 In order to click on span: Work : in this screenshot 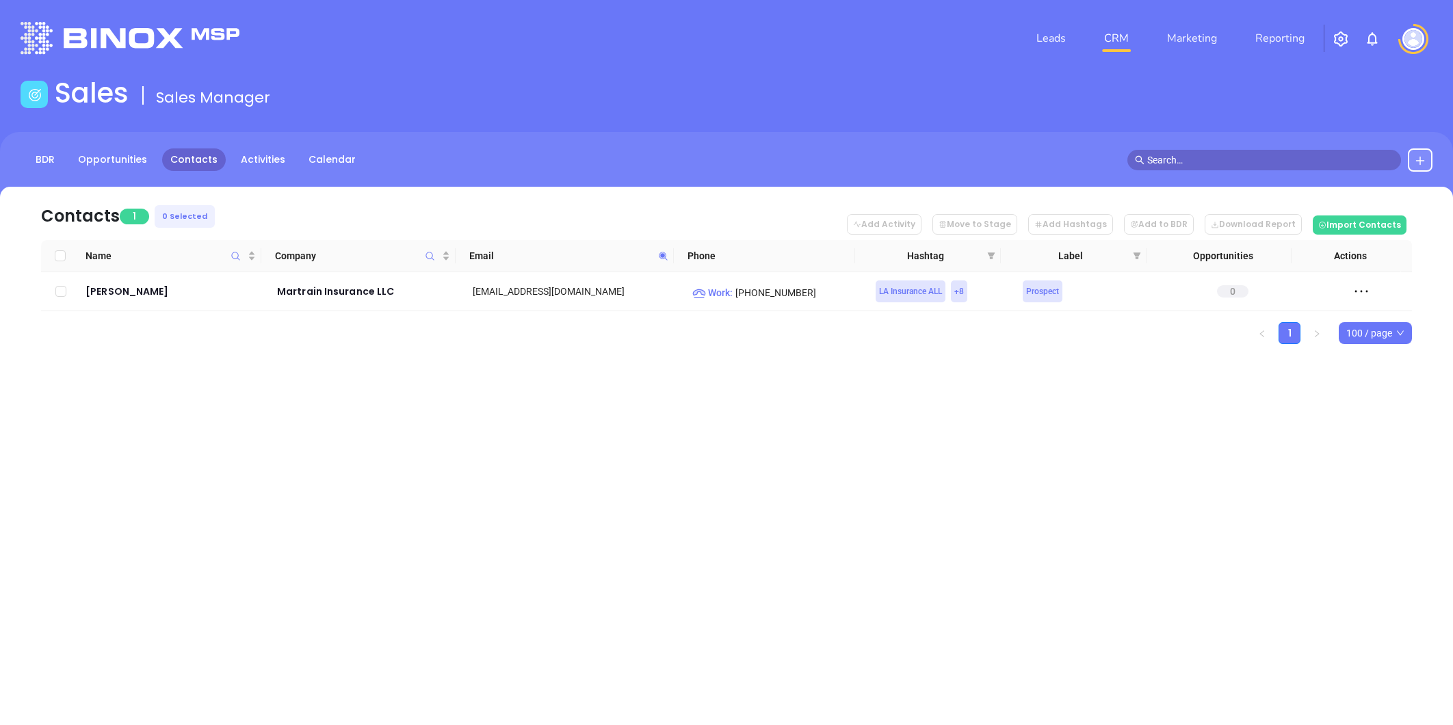, I will do `click(712, 293)`.